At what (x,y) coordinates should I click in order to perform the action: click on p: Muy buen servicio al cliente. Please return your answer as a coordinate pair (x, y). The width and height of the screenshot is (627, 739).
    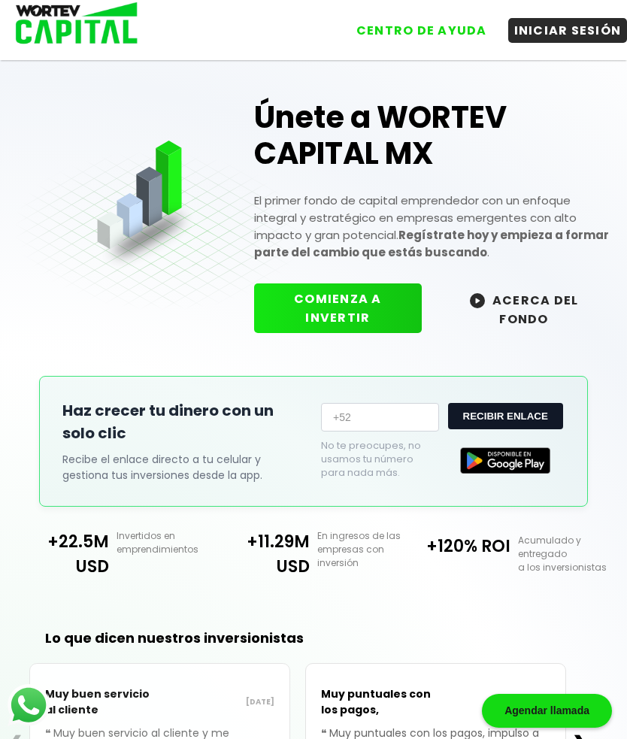
    Looking at the image, I should click on (102, 703).